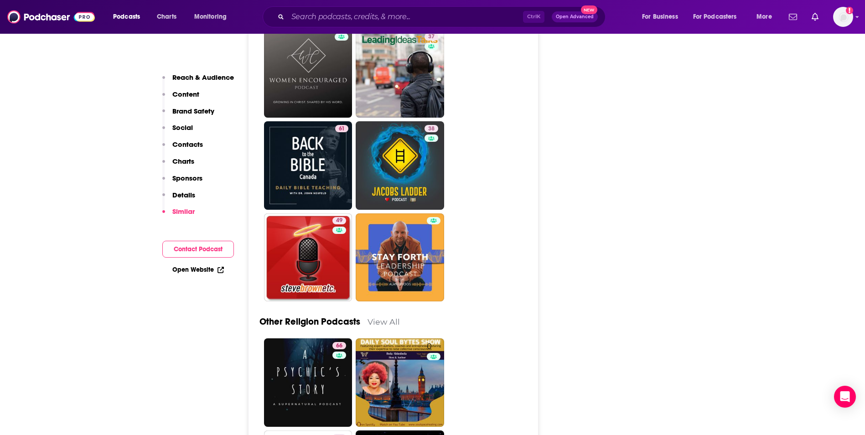  What do you see at coordinates (843, 17) in the screenshot?
I see `span: Logged in as TinaPugh` at bounding box center [843, 17].